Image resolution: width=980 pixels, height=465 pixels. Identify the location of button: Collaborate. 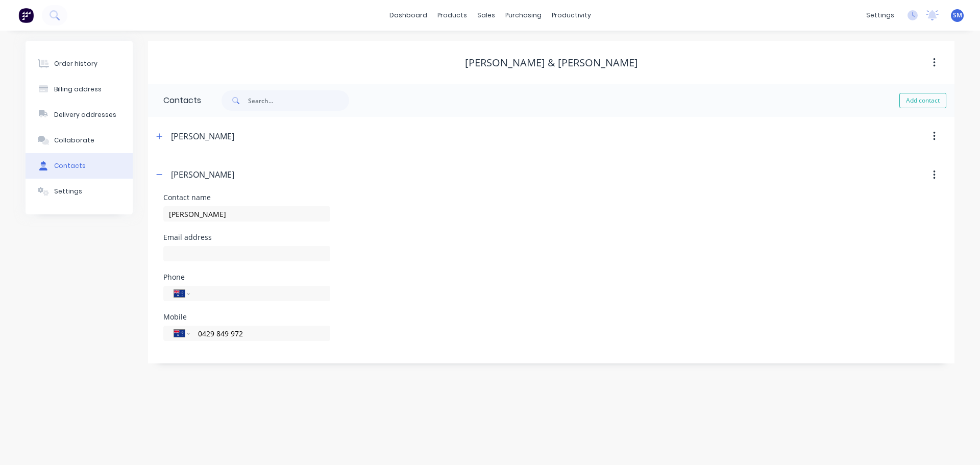
(79, 140).